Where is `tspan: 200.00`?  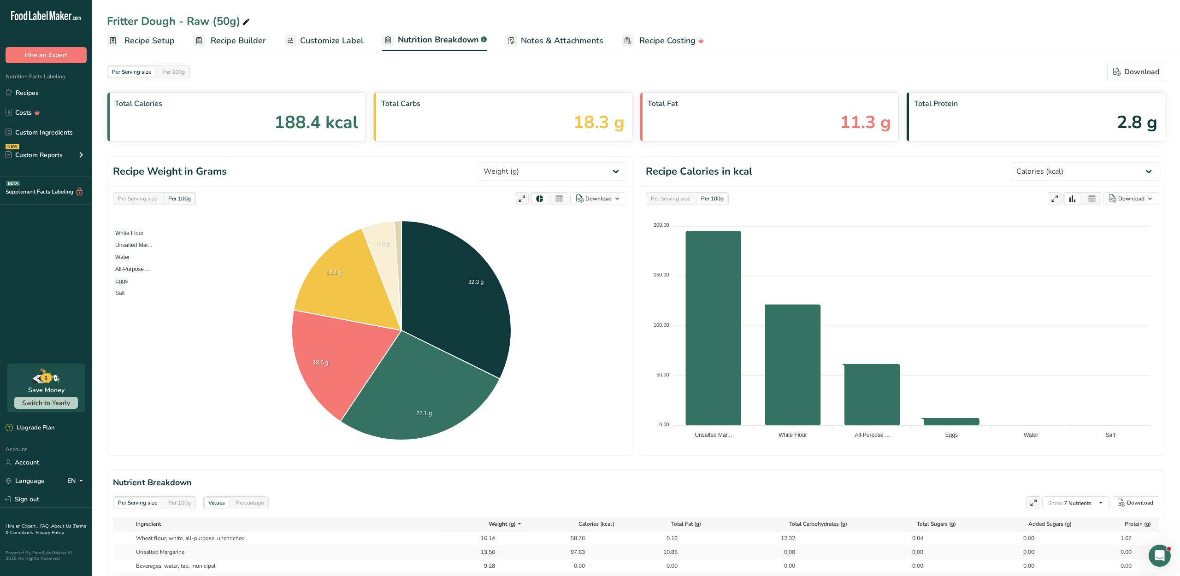 tspan: 200.00 is located at coordinates (661, 225).